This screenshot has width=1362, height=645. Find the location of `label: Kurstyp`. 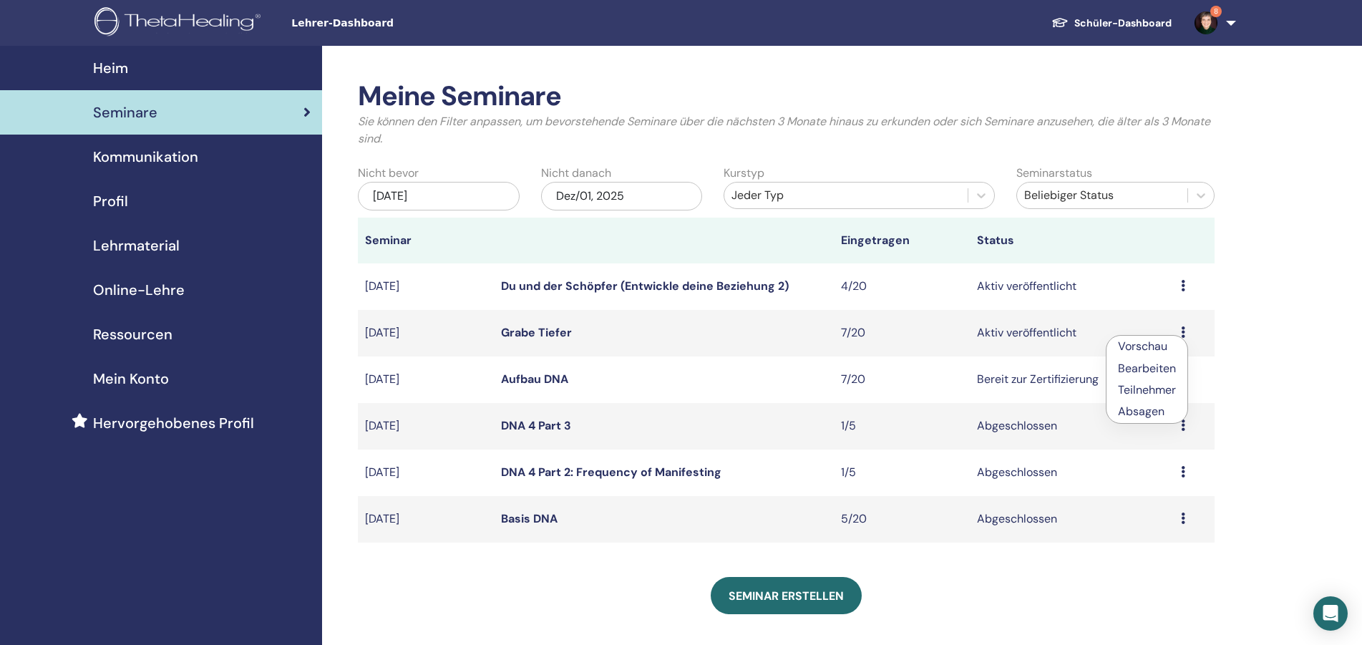

label: Kurstyp is located at coordinates (744, 173).